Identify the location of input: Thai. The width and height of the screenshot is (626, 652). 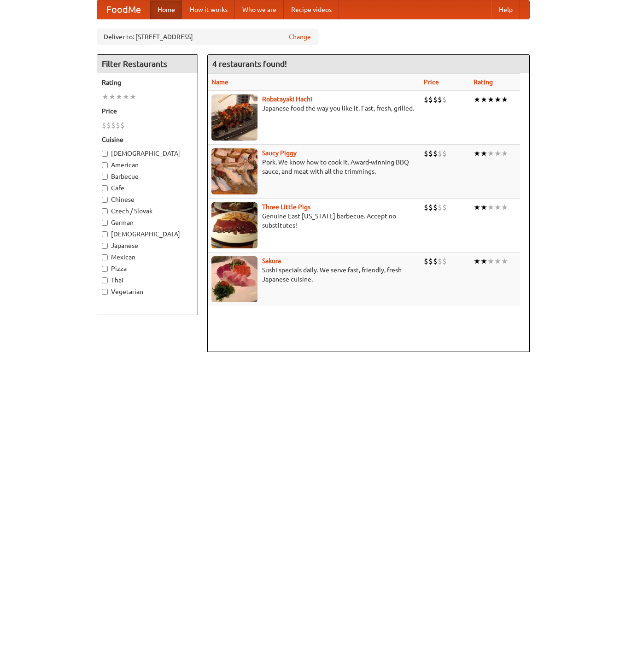
(105, 280).